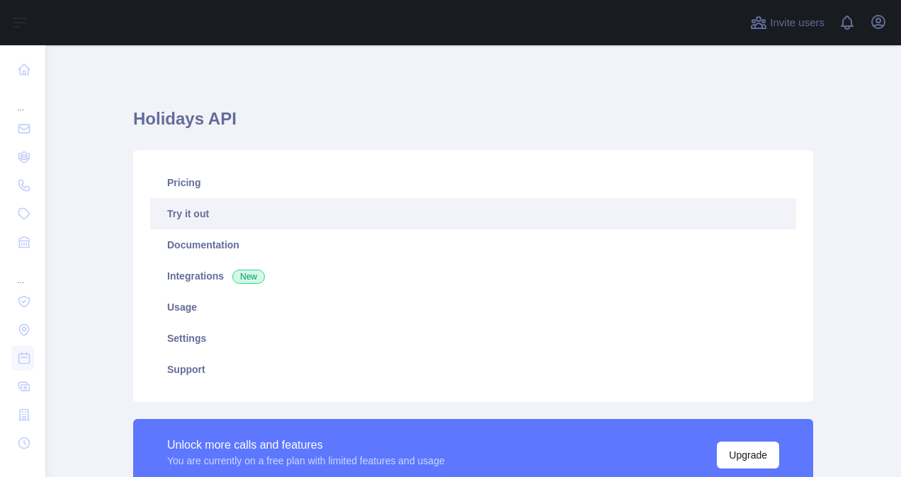 The width and height of the screenshot is (901, 477). What do you see at coordinates (473, 214) in the screenshot?
I see `a: Try it out` at bounding box center [473, 214].